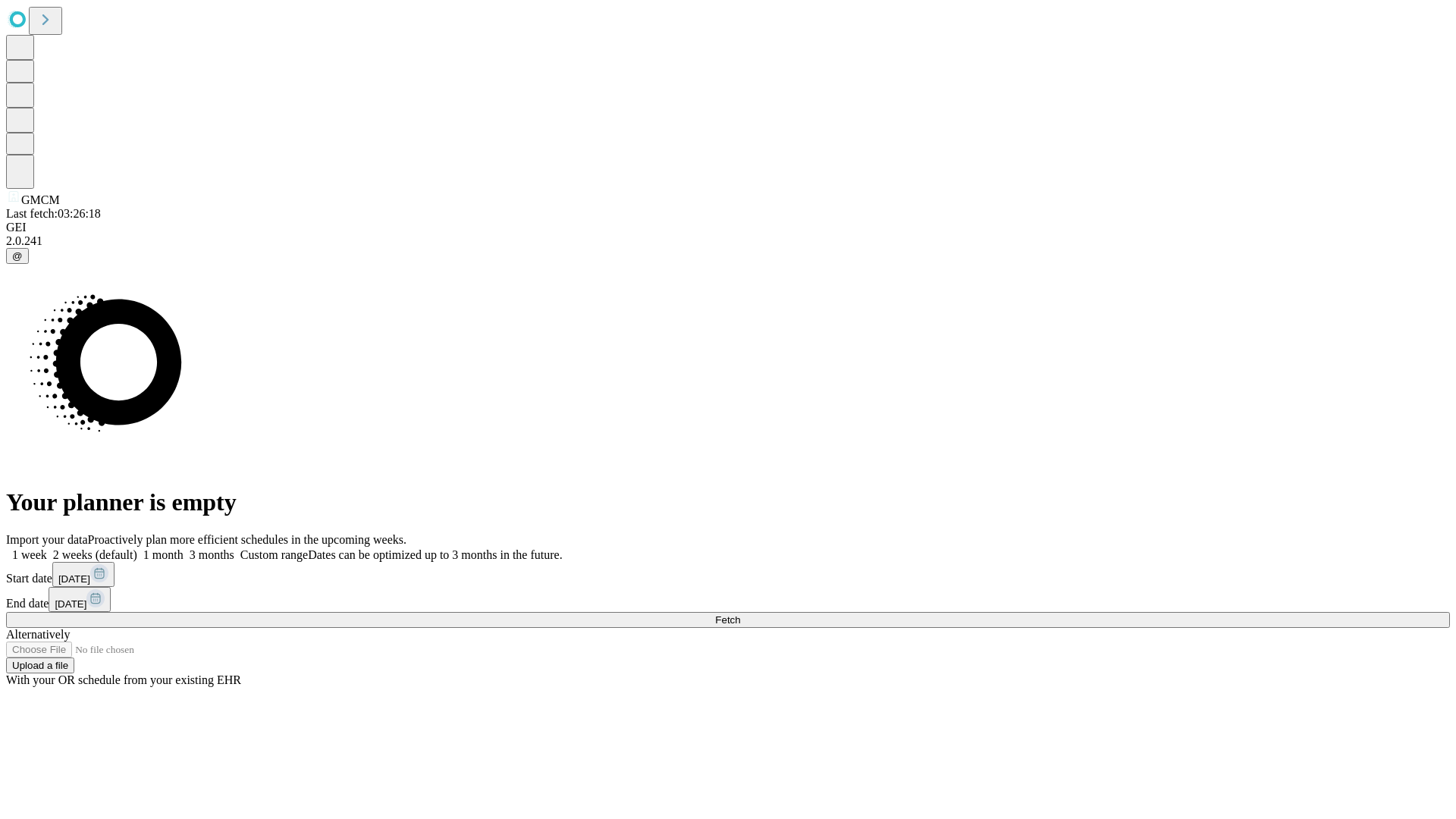 The image size is (1456, 819). What do you see at coordinates (274, 554) in the screenshot?
I see `span: Custom range` at bounding box center [274, 554].